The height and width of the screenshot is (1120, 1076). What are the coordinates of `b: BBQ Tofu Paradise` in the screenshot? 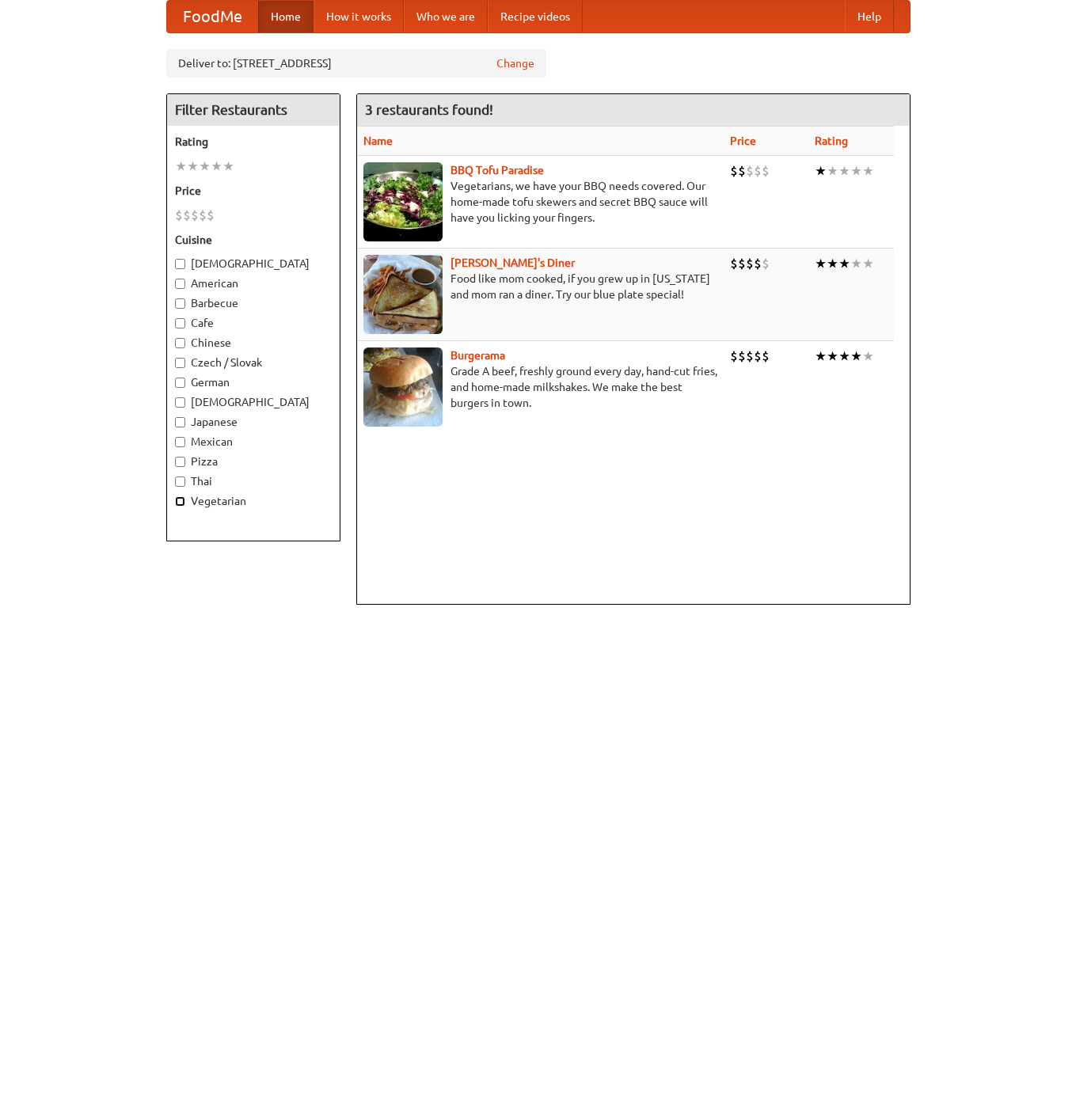 It's located at (497, 170).